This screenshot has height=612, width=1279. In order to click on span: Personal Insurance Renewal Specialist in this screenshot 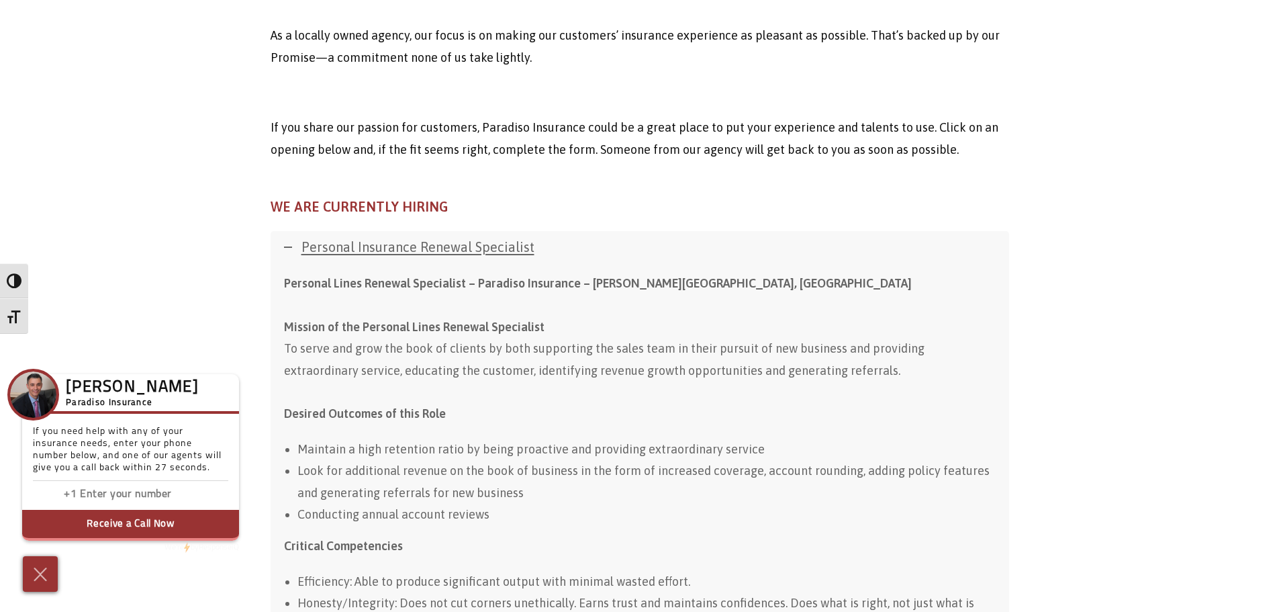, I will do `click(418, 246)`.